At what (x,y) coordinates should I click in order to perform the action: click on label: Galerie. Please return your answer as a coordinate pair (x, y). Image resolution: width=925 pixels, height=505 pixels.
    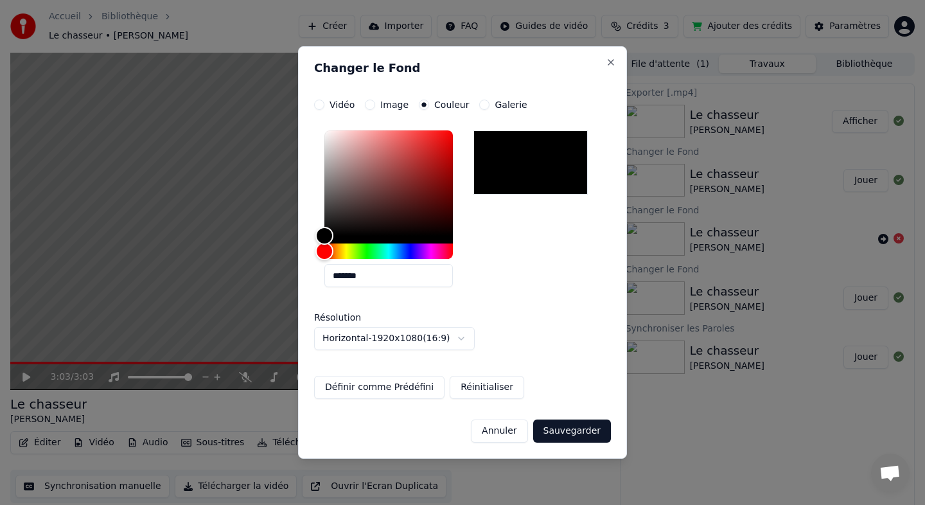
    Looking at the image, I should click on (511, 105).